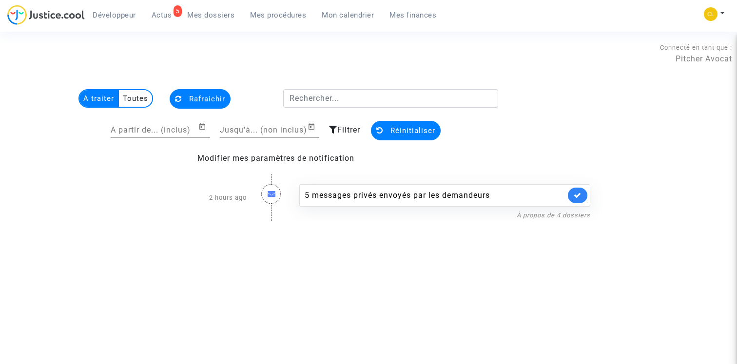  What do you see at coordinates (114, 15) in the screenshot?
I see `span: Développeur` at bounding box center [114, 15].